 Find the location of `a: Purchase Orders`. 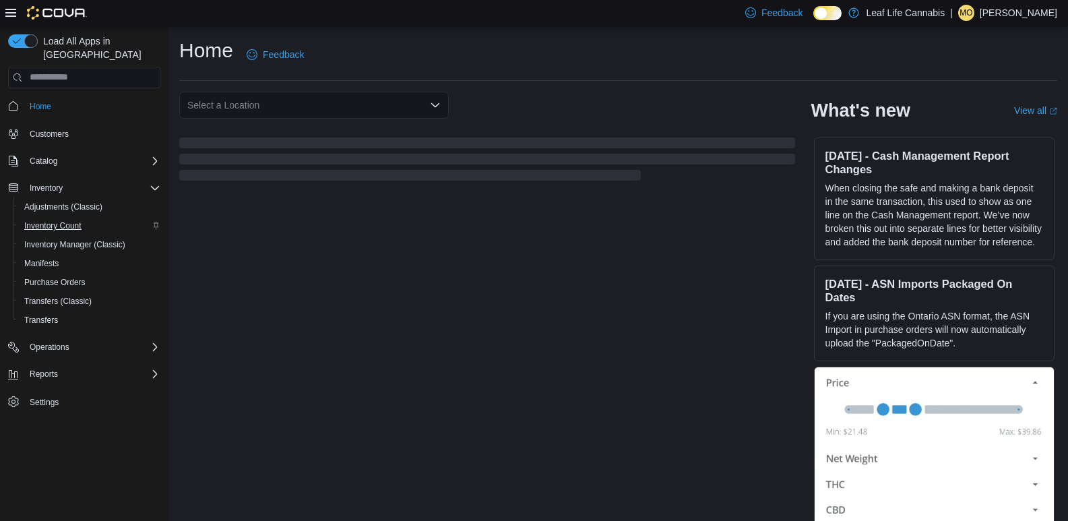

a: Purchase Orders is located at coordinates (55, 282).